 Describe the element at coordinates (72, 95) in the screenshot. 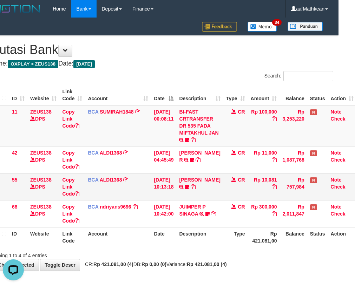

I see `th: Link Code: activate to sort column ascending` at that location.